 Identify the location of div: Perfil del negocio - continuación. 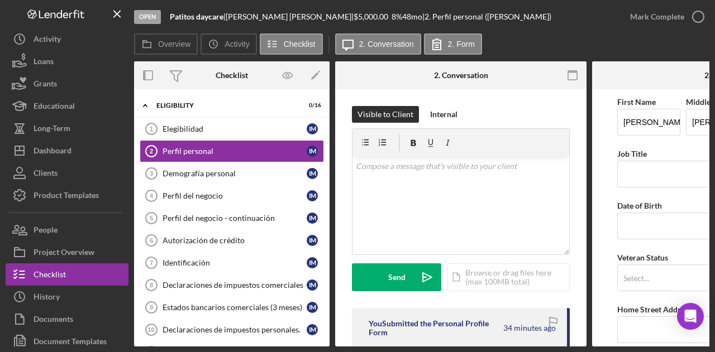
(235, 218).